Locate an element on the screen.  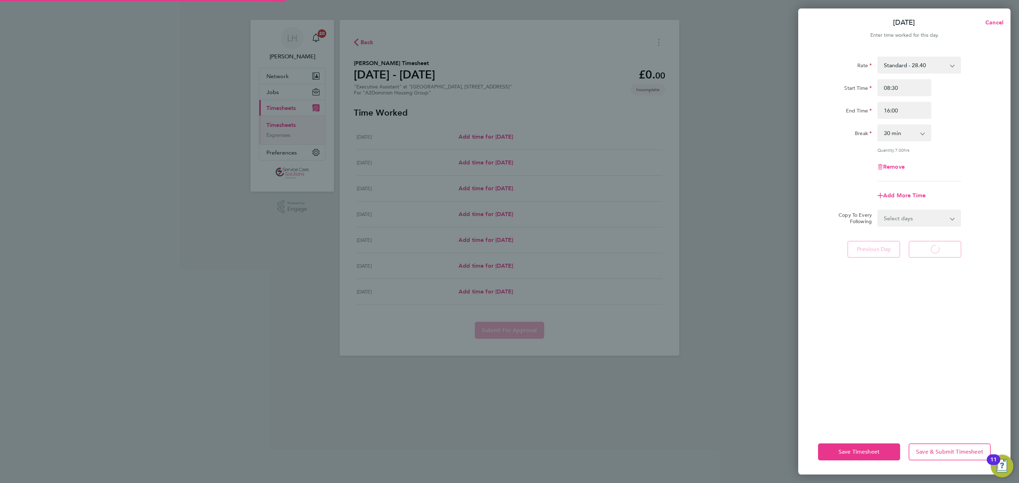
button: Remove is located at coordinates (891, 167).